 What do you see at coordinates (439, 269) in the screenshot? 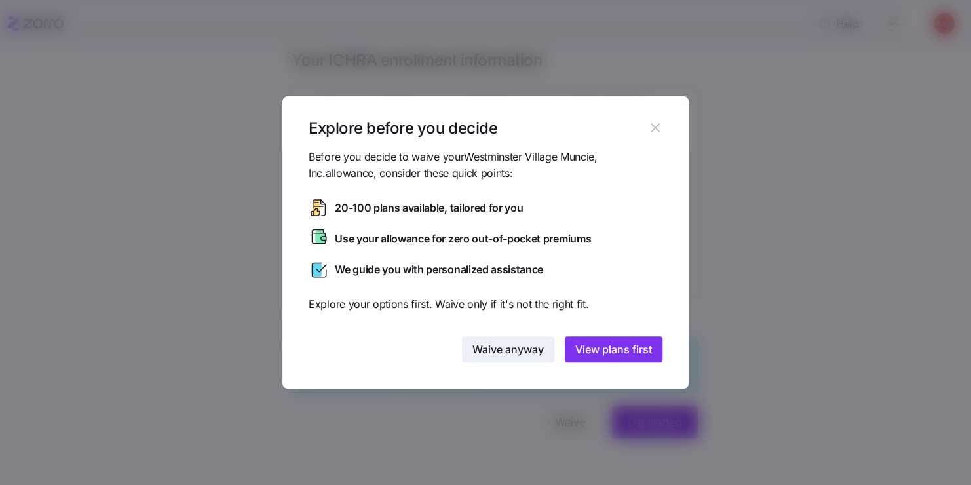
I see `span: We guide you with personalized assistance` at bounding box center [439, 269].